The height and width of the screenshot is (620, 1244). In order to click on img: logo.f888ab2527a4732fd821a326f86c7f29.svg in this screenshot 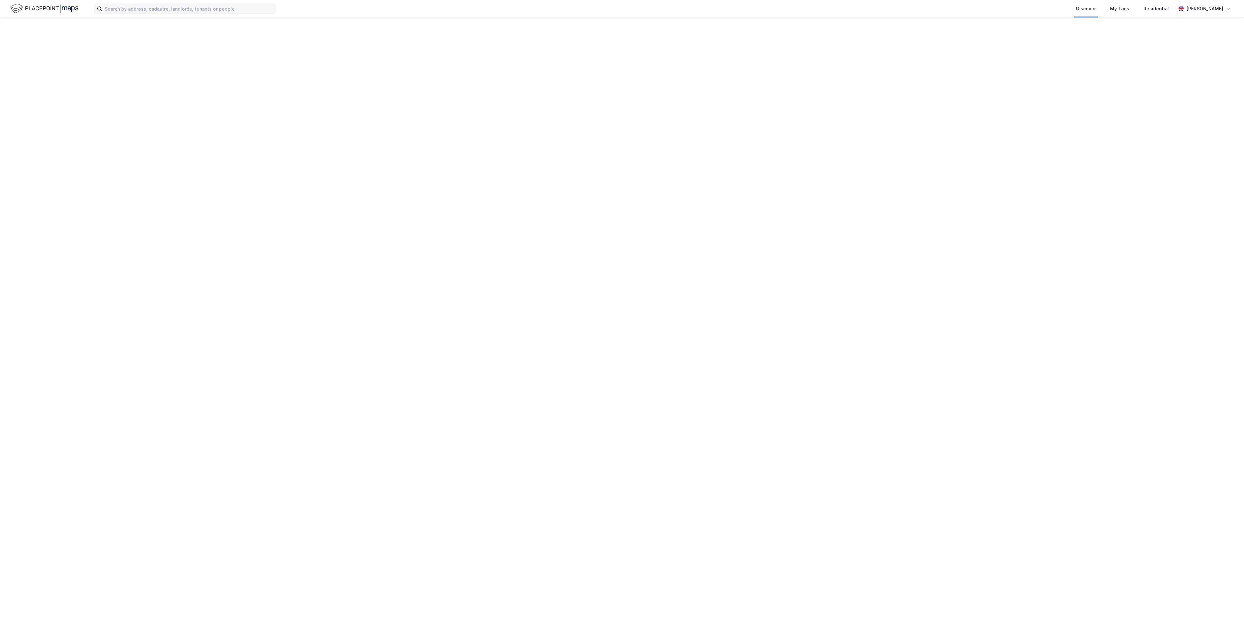, I will do `click(44, 8)`.